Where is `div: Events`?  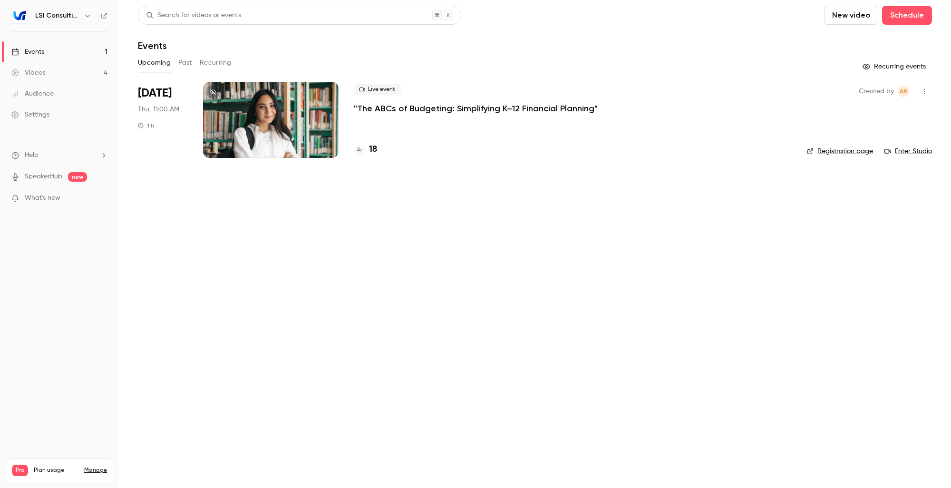 div: Events is located at coordinates (28, 52).